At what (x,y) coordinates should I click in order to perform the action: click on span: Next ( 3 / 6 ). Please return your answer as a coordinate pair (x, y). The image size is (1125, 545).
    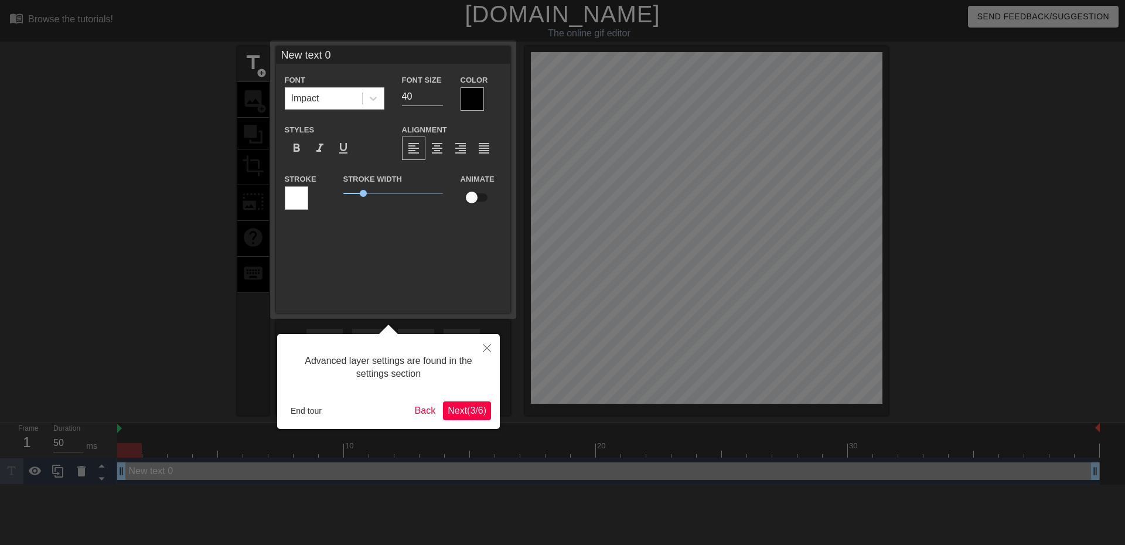
    Looking at the image, I should click on (467, 410).